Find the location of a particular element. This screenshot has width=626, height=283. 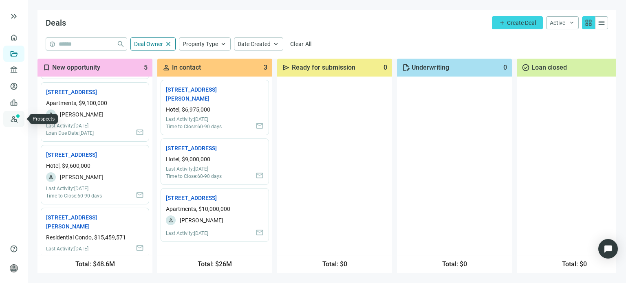

span: check_circle is located at coordinates (526, 68).